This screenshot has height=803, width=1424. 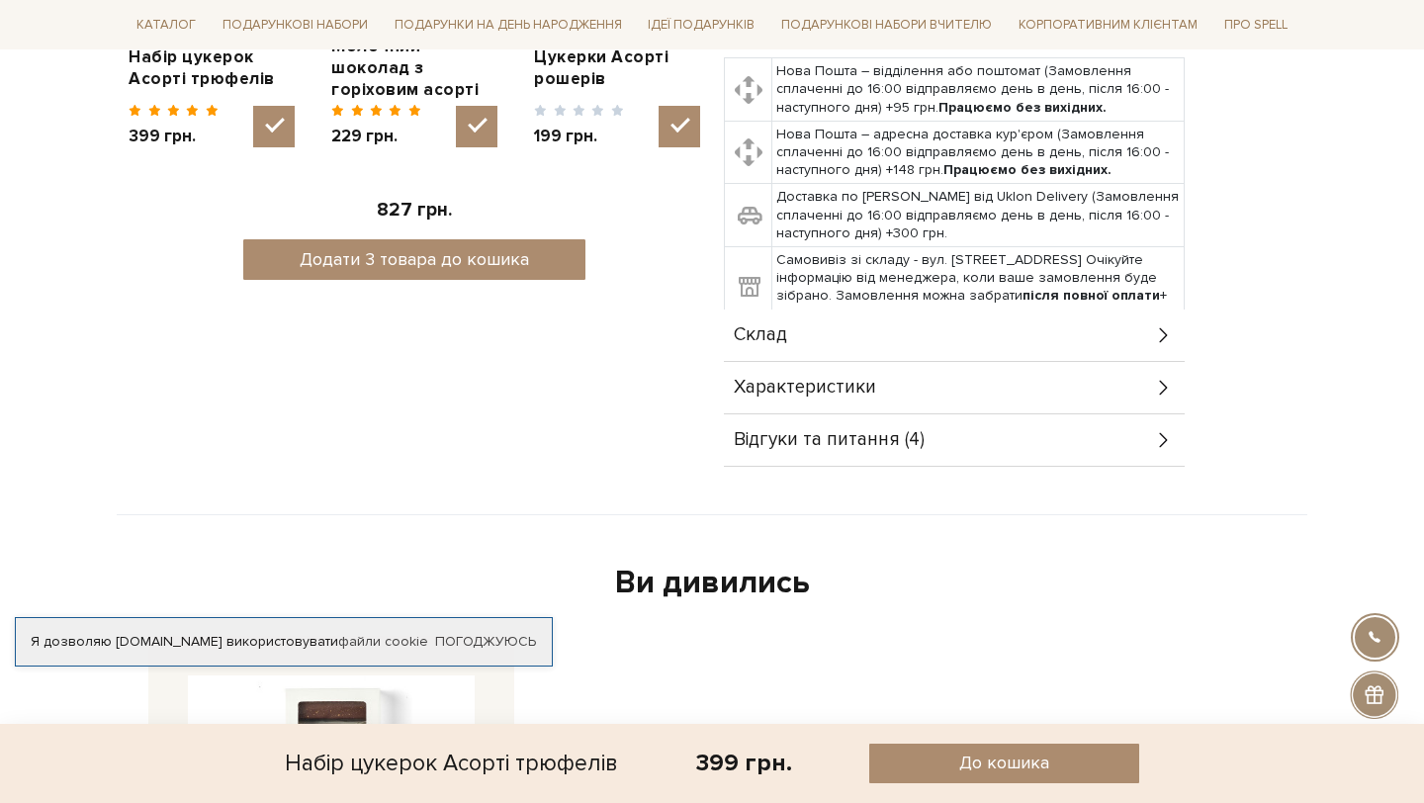 What do you see at coordinates (744, 763) in the screenshot?
I see `div: 399 грн.` at bounding box center [744, 763].